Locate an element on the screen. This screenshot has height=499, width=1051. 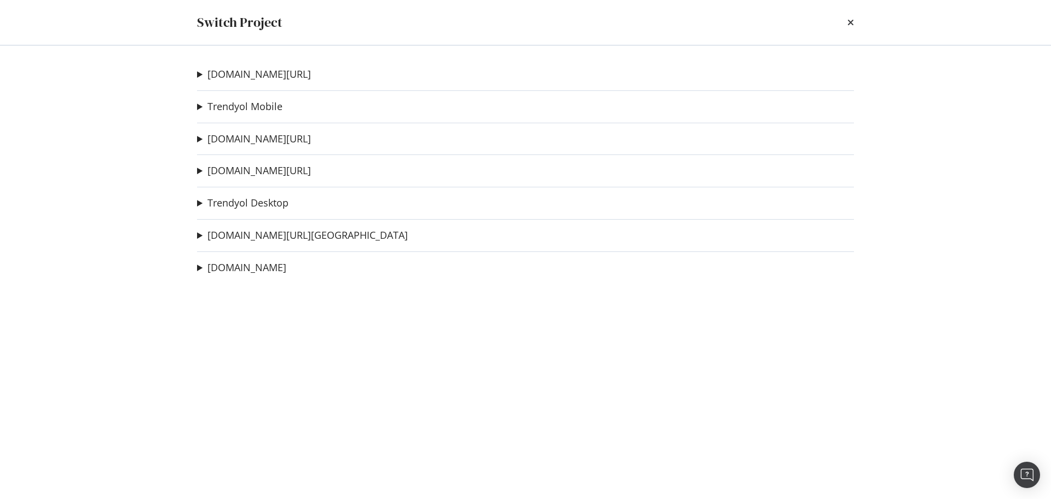
summary: Trendyol Desktop is located at coordinates (243, 203).